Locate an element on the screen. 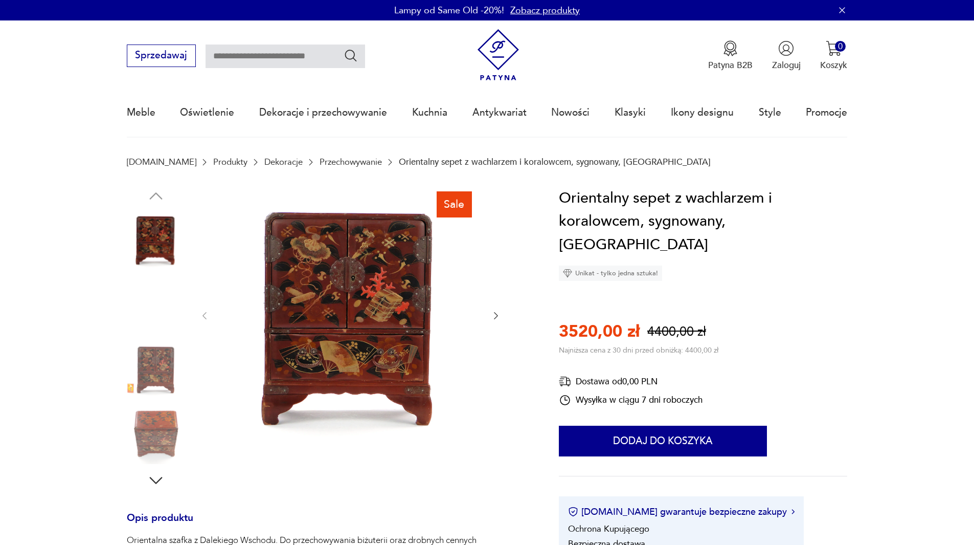  a: Produkty is located at coordinates (230, 162).